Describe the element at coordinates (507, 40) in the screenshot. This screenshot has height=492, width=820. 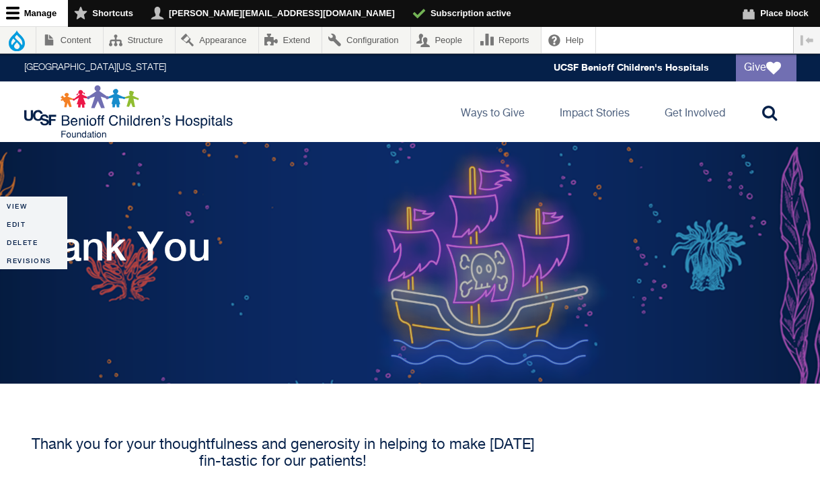
I see `a: Reports` at that location.